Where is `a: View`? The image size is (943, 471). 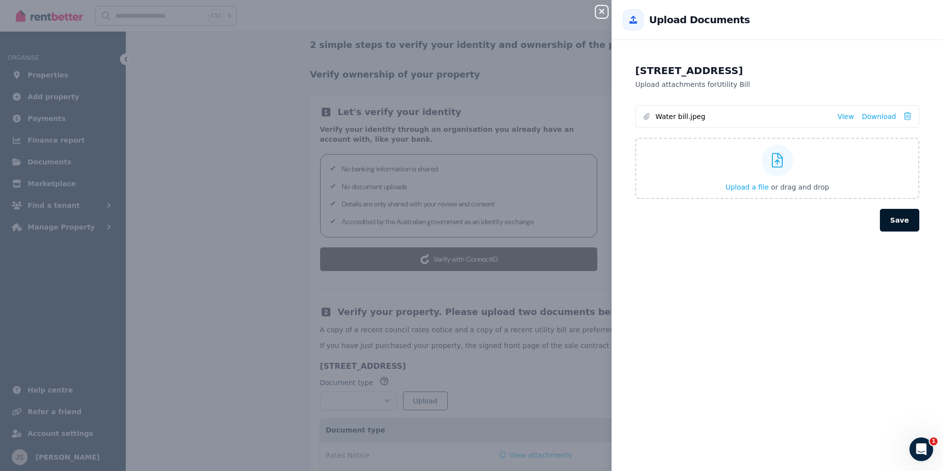 a: View is located at coordinates (846, 116).